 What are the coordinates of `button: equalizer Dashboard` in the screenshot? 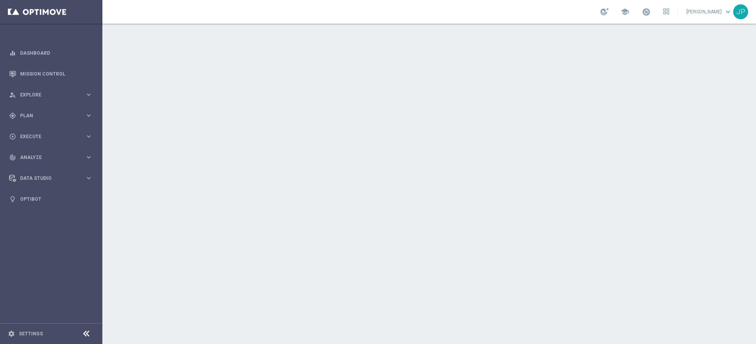 It's located at (51, 53).